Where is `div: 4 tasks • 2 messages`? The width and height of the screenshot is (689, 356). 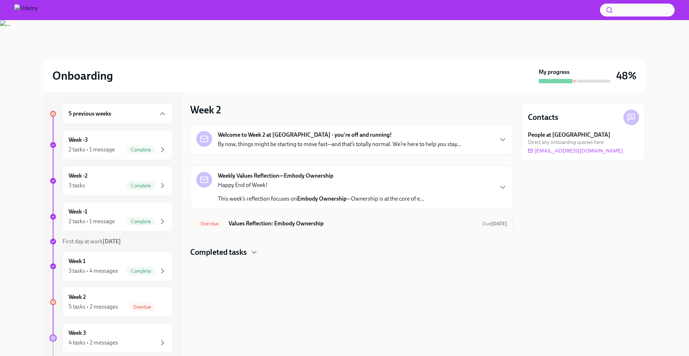 div: 4 tasks • 2 messages is located at coordinates (93, 343).